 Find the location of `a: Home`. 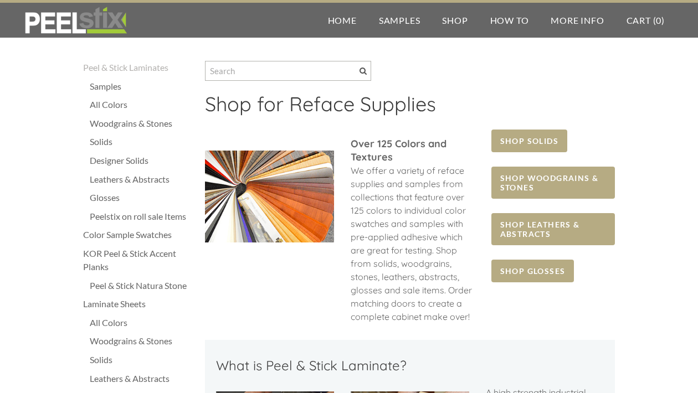

a: Home is located at coordinates (342, 20).